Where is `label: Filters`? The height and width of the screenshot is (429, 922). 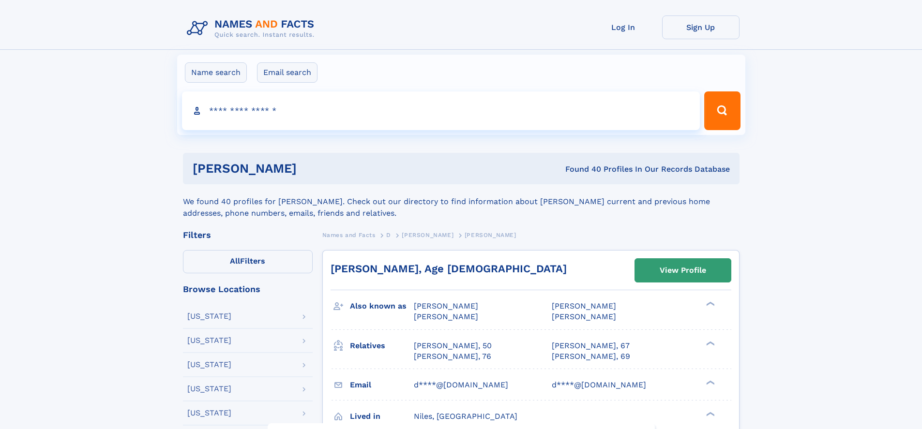 label: Filters is located at coordinates (248, 262).